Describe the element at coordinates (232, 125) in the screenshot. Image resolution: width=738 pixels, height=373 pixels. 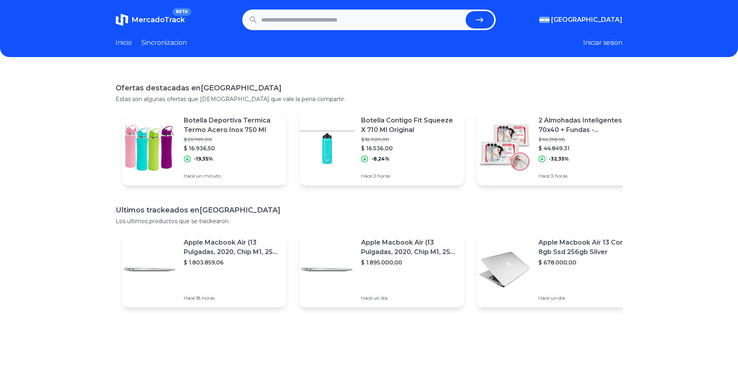
I see `p: Botella Deportiva Termica Termo Acero Inox 750 Ml` at that location.